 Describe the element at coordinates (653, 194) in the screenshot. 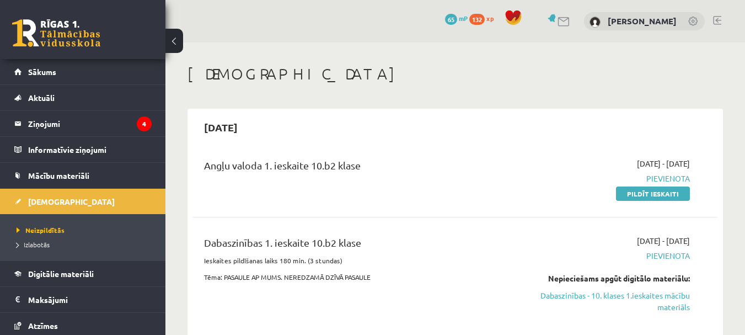

I see `a: Pildīt ieskaiti` at that location.